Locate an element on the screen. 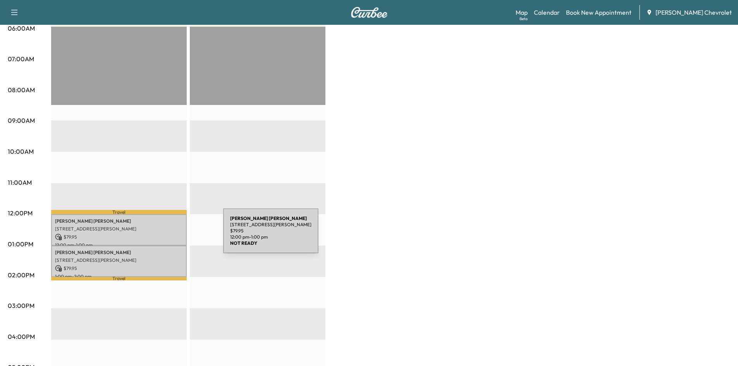 The height and width of the screenshot is (366, 738). p: 03:00PM is located at coordinates (21, 305).